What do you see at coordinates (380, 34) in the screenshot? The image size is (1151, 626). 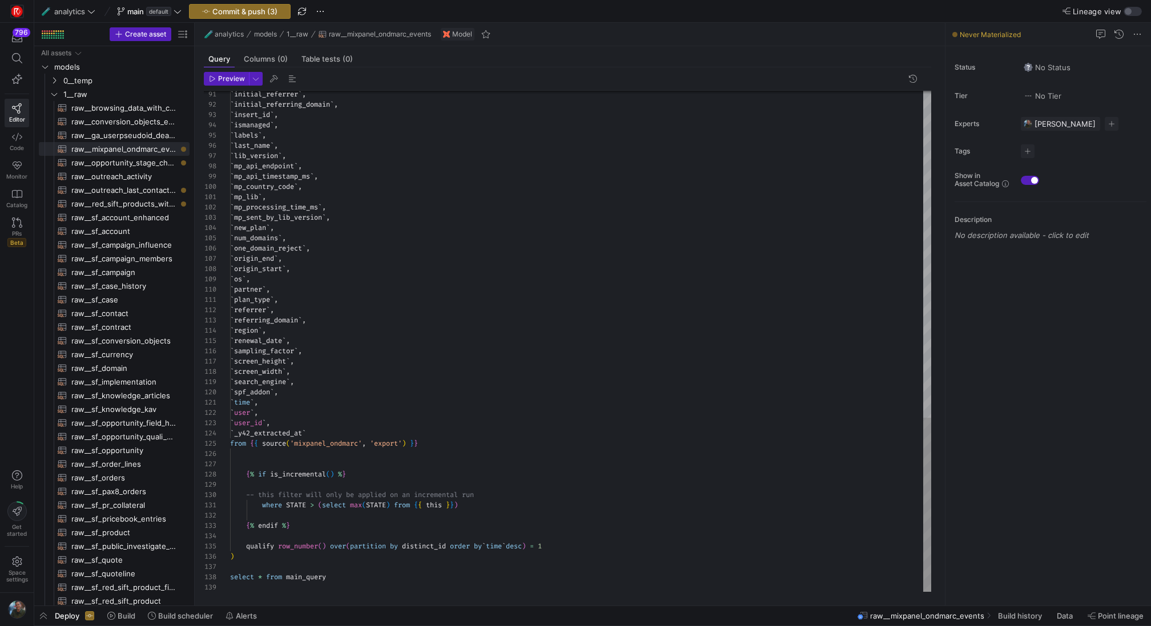 I see `span: raw__mixpanel_ondmarc_events` at bounding box center [380, 34].